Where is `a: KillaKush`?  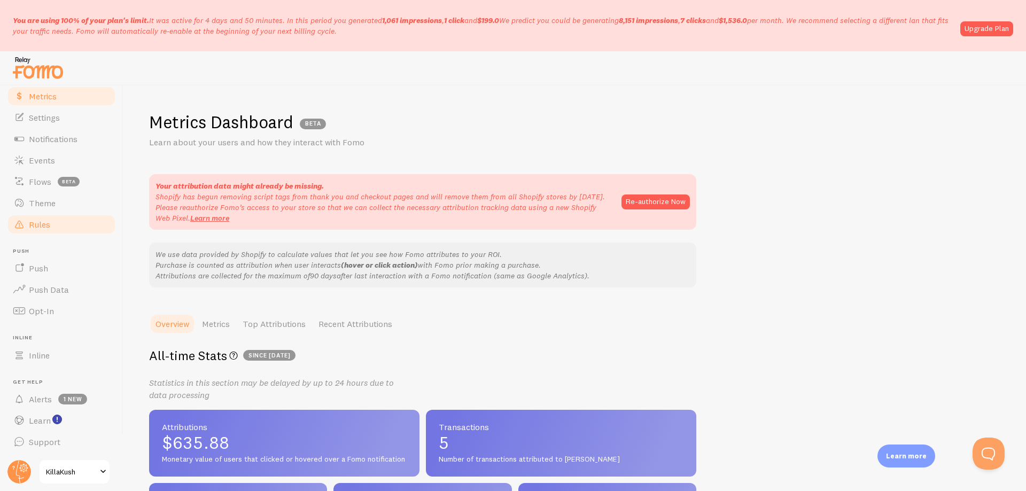
a: KillaKush is located at coordinates (74, 472).